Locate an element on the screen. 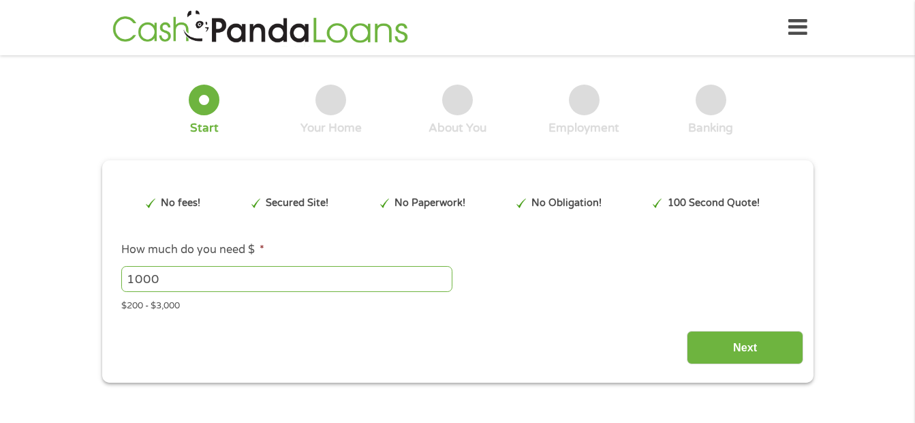 This screenshot has width=915, height=423. input: Next is located at coordinates (745, 347).